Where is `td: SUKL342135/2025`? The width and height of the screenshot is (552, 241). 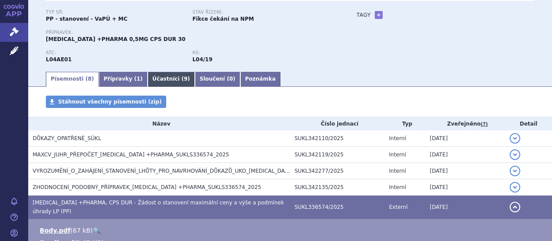
td: SUKL342135/2025 is located at coordinates (337, 187).